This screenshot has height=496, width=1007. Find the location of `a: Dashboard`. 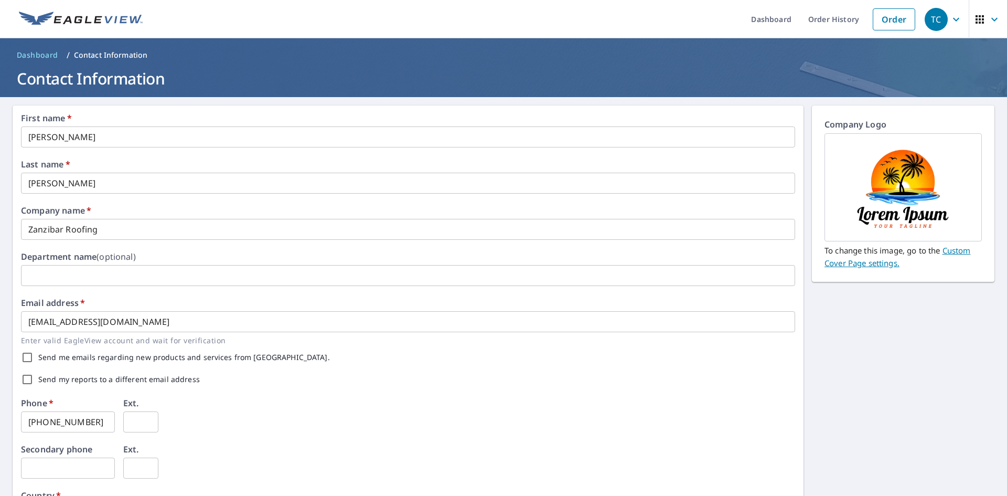

a: Dashboard is located at coordinates (37, 55).